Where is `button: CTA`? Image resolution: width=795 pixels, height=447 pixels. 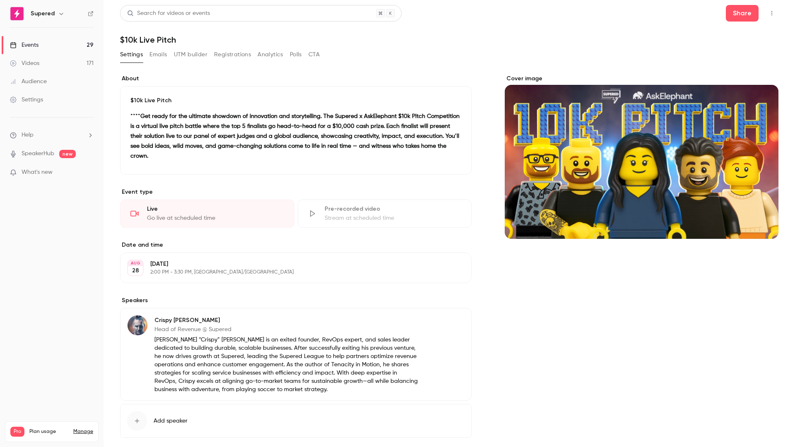 button: CTA is located at coordinates (314, 55).